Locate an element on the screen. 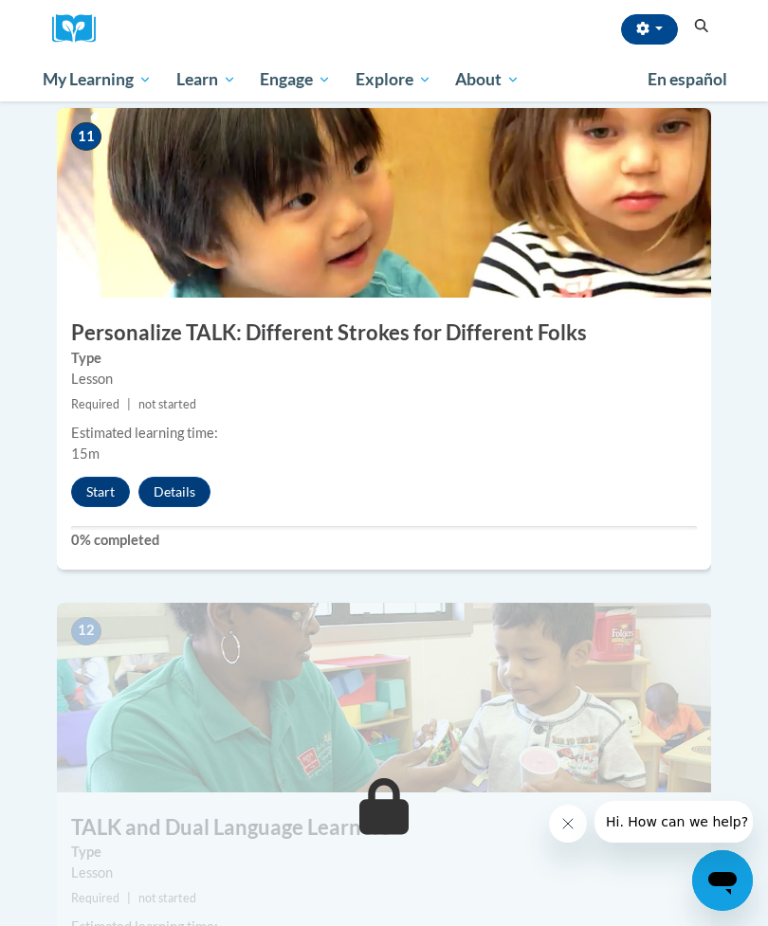 Image resolution: width=768 pixels, height=926 pixels. button: Details is located at coordinates (174, 492).